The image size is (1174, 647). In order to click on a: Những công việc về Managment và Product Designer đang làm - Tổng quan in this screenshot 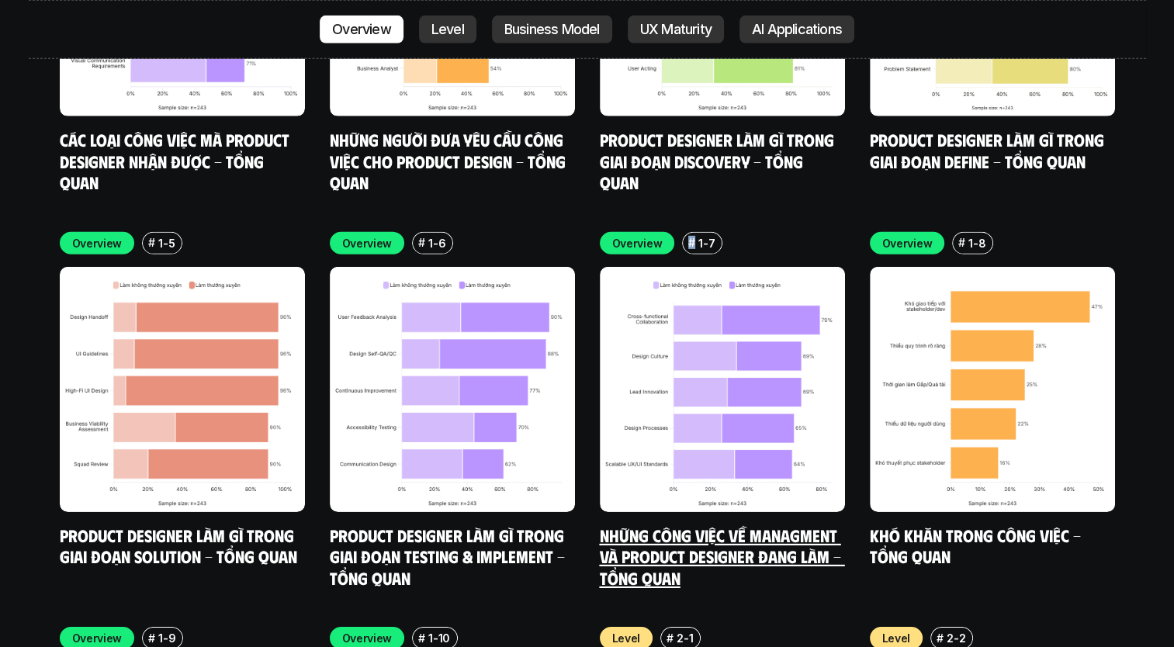, I will do `click(723, 556)`.